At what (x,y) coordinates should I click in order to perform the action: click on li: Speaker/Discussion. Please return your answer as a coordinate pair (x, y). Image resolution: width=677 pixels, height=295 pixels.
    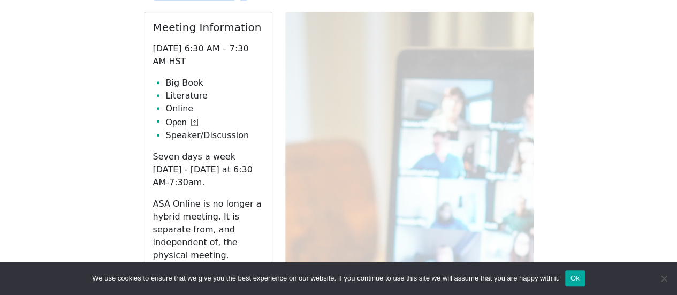
    Looking at the image, I should click on (215, 135).